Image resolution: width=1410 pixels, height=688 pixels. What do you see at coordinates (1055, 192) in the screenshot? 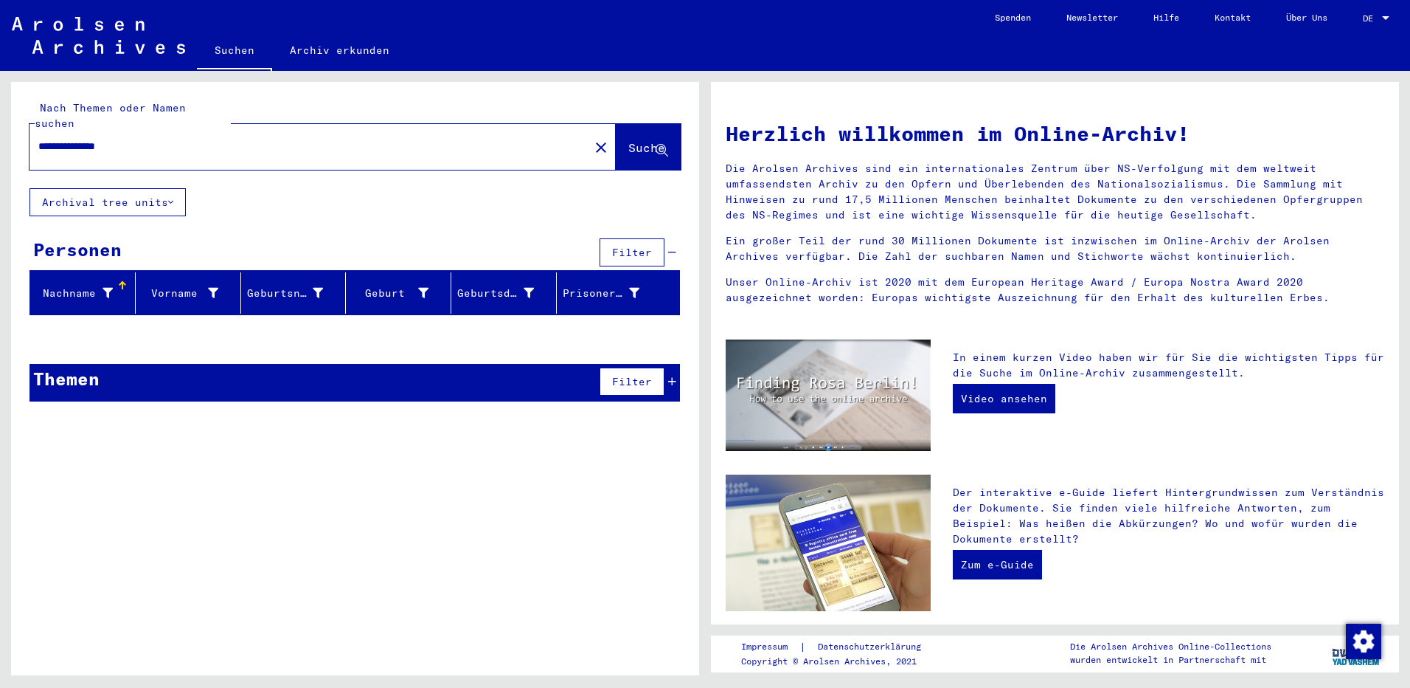
I see `p: Die Arolsen Archives sind ein internationales Zentrum über NS-Verfolgung mit dem weltweit umfasse...` at bounding box center [1055, 192].